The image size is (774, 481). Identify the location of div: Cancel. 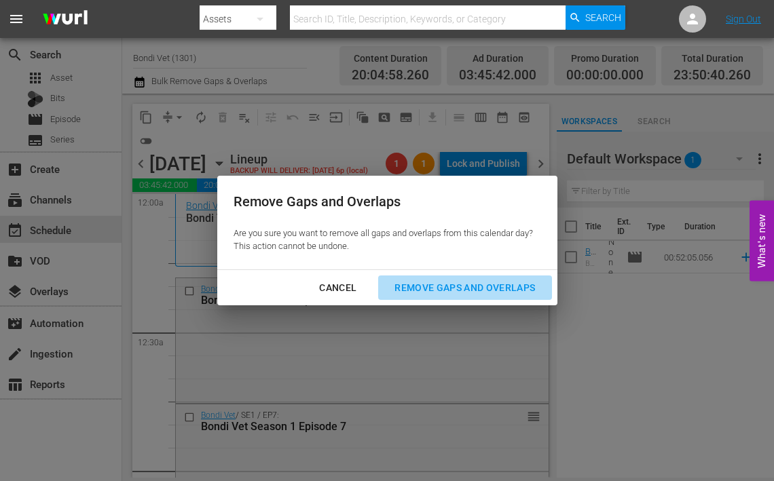
(337, 288).